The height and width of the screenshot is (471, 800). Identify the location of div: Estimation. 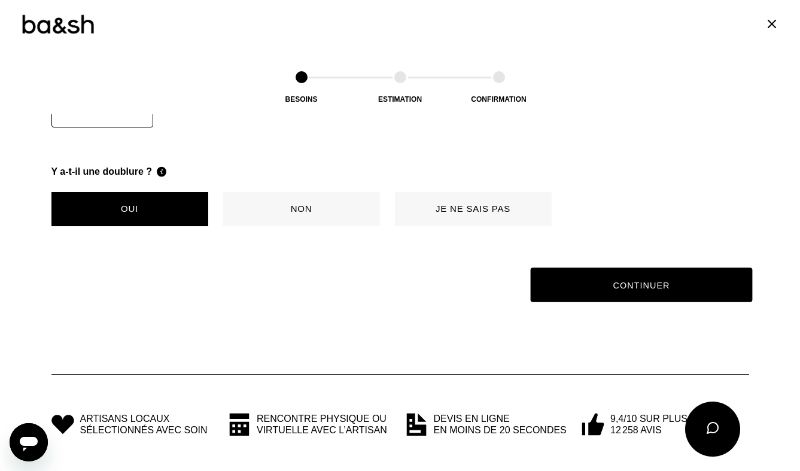
(400, 99).